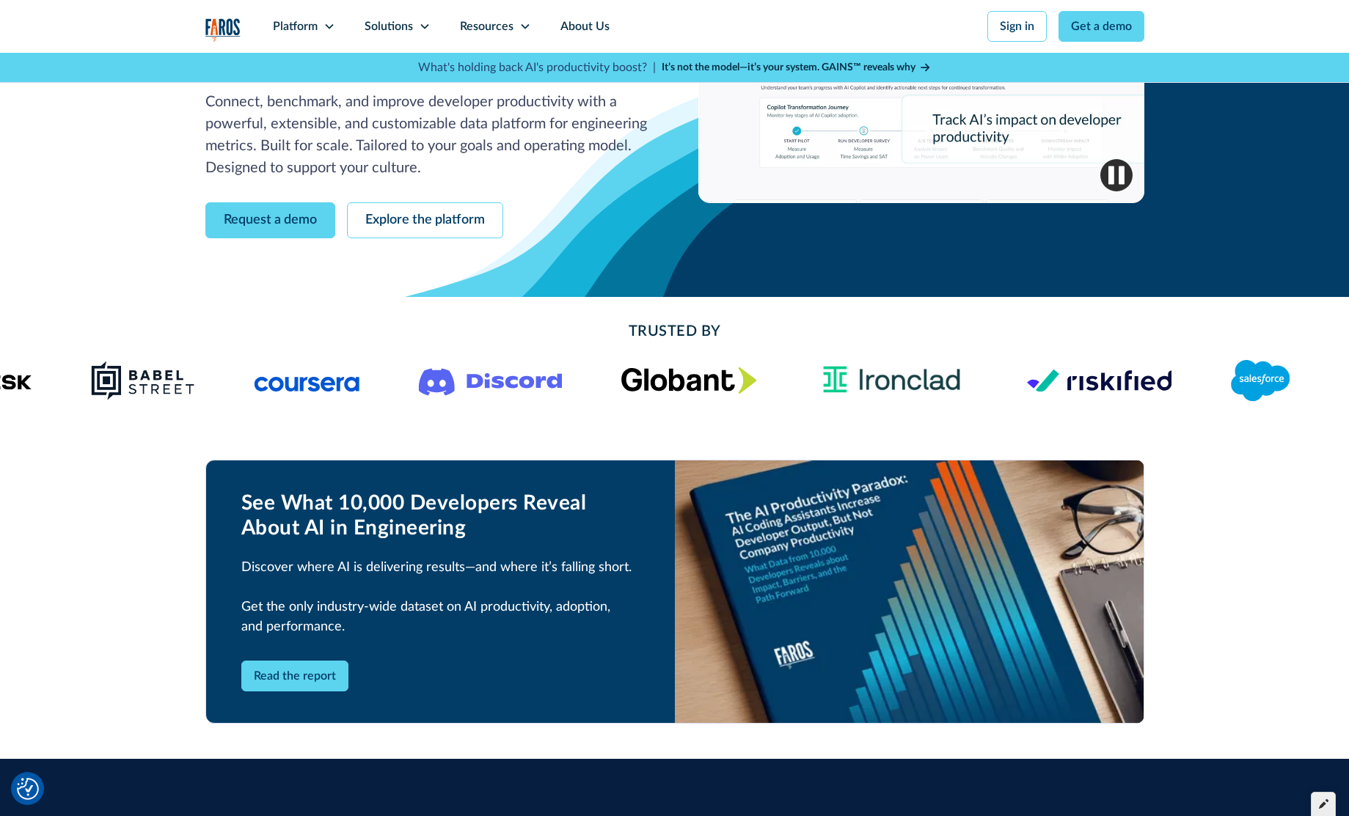 This screenshot has height=816, width=1349. I want to click on img: Logo of the risk management platform Riskified., so click(1100, 381).